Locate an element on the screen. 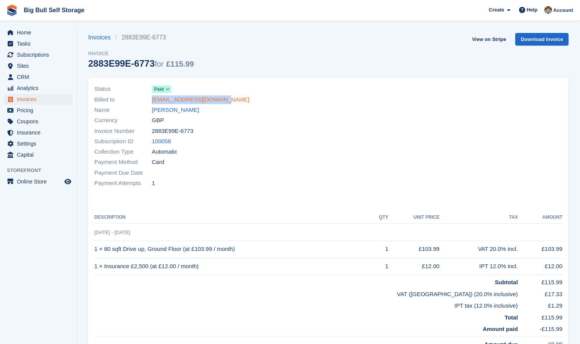 The image size is (580, 344). span: Status is located at coordinates (123, 89).